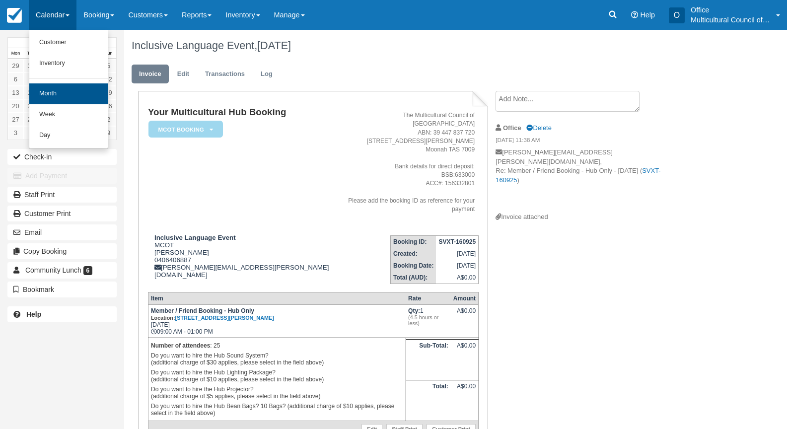 Image resolution: width=787 pixels, height=429 pixels. I want to click on span: 6, so click(88, 270).